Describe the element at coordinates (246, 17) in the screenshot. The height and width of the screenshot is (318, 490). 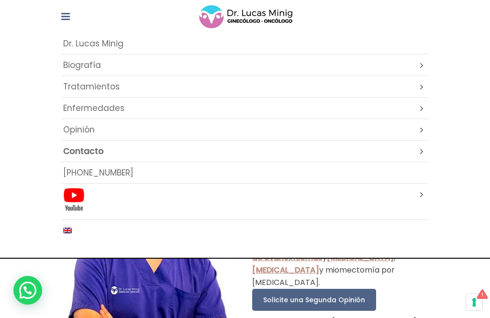
I see `img: Mobile Logo` at that location.